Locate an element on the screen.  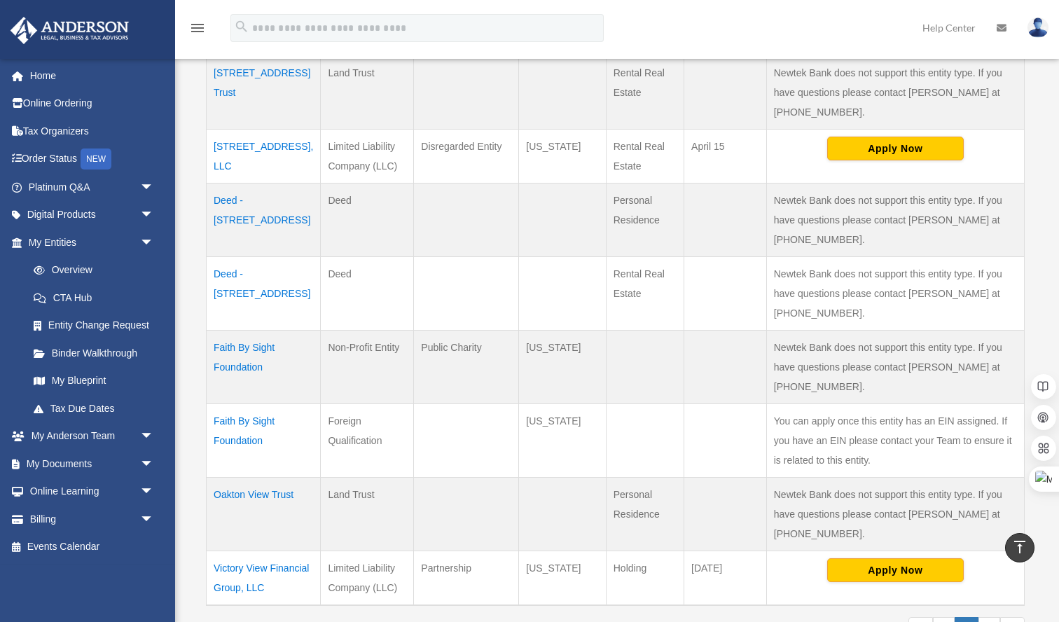
td: Non-Profit Entity is located at coordinates (367, 367).